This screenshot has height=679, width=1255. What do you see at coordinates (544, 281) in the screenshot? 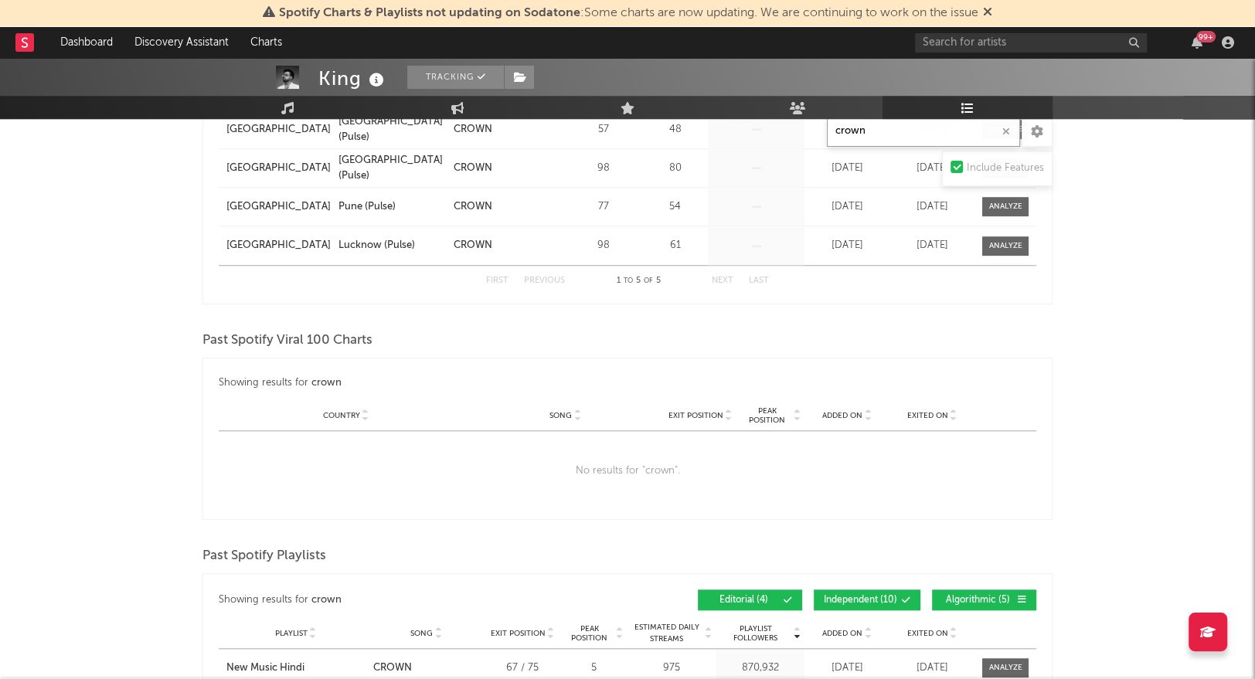
I see `button: Previous` at bounding box center [544, 281].